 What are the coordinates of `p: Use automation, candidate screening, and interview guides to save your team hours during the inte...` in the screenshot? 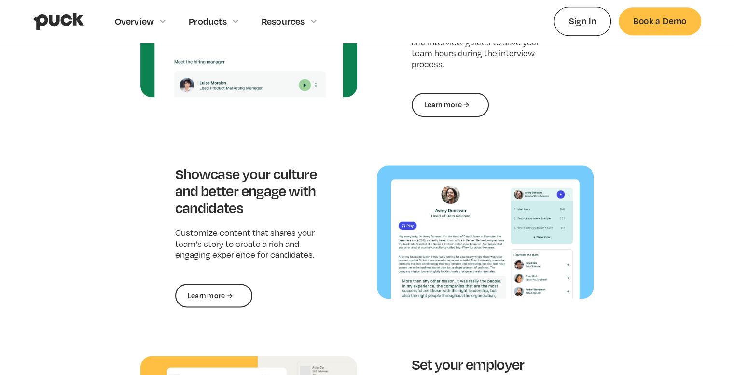 It's located at (486, 48).